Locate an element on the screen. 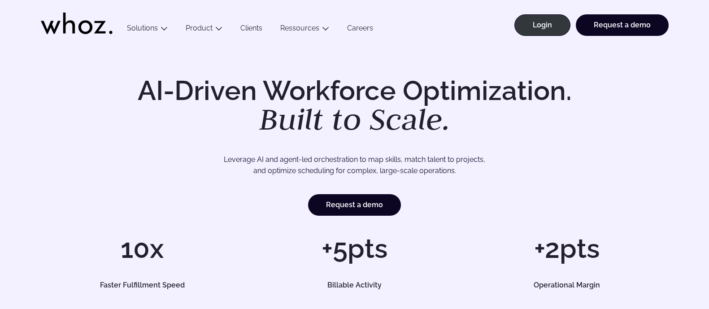 The image size is (709, 309). h5: Operational Margin is located at coordinates (567, 285).